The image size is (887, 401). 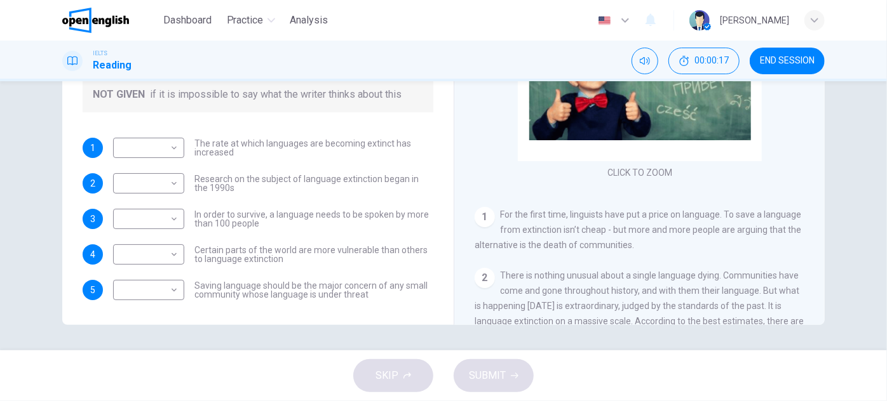 What do you see at coordinates (638, 230) in the screenshot?
I see `span: For the first time, linguists have put a price on language. To save a language from extinction is...` at bounding box center [638, 230].